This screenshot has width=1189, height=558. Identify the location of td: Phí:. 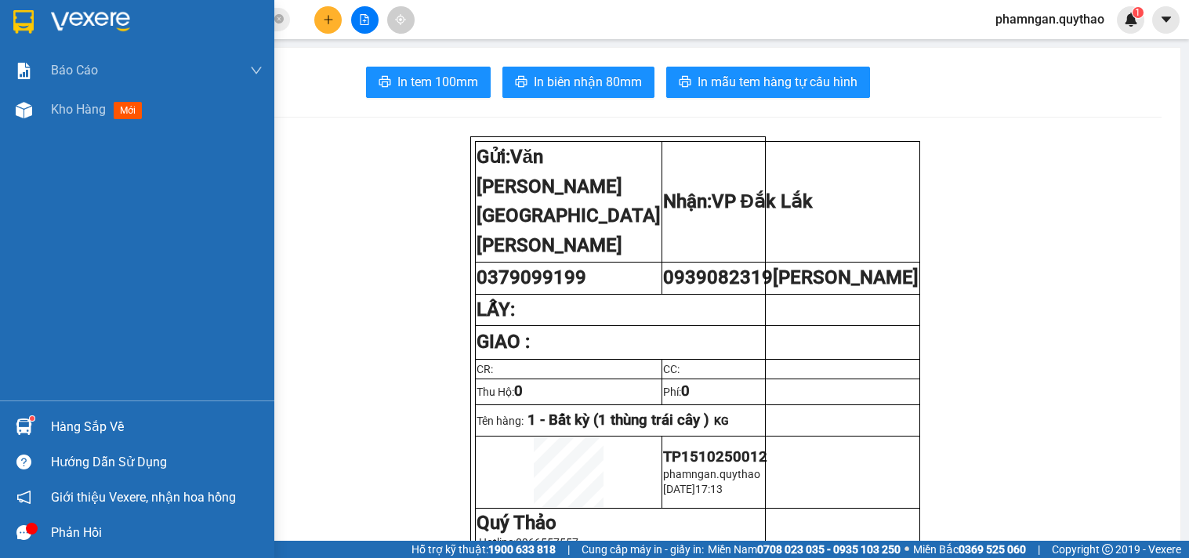
(790, 392).